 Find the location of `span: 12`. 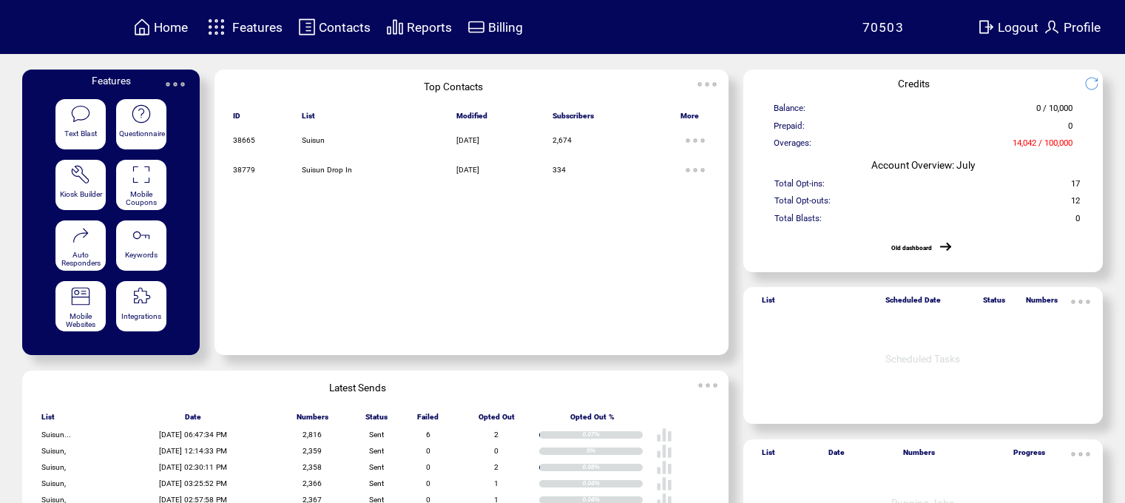

span: 12 is located at coordinates (1075, 203).